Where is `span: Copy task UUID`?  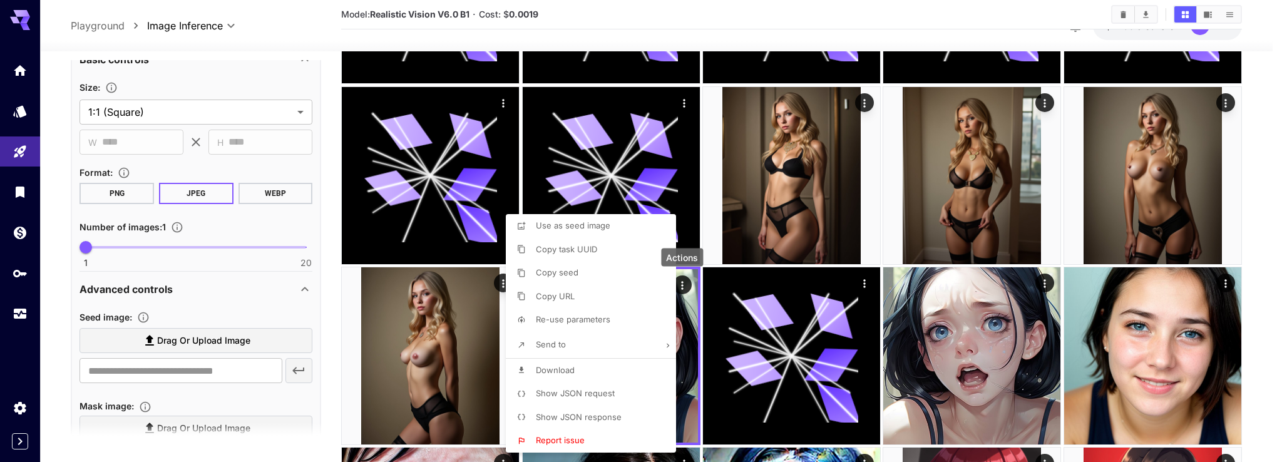 span: Copy task UUID is located at coordinates (566, 249).